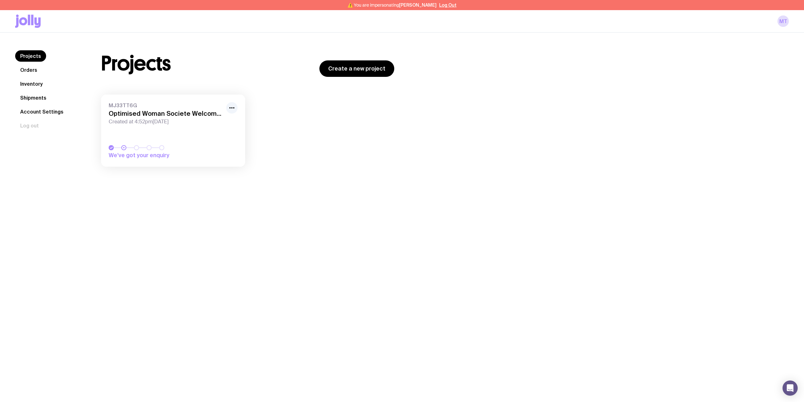  I want to click on a: Shipments, so click(33, 98).